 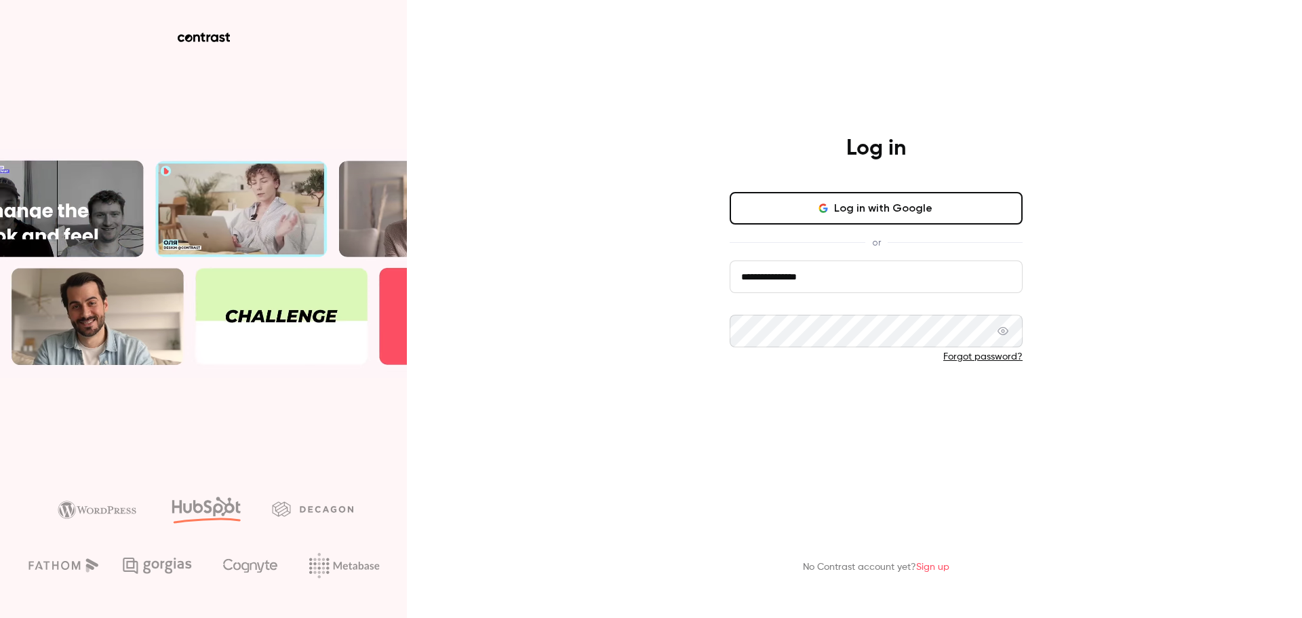 What do you see at coordinates (876, 208) in the screenshot?
I see `button: Log in with Google` at bounding box center [876, 208].